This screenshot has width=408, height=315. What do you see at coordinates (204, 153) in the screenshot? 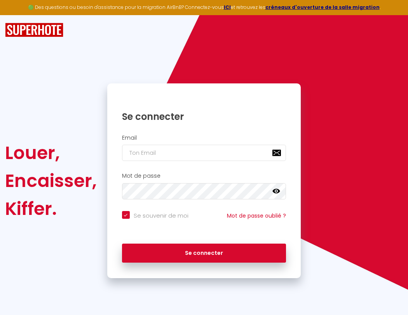
I see `input: Ton Email` at bounding box center [204, 153].